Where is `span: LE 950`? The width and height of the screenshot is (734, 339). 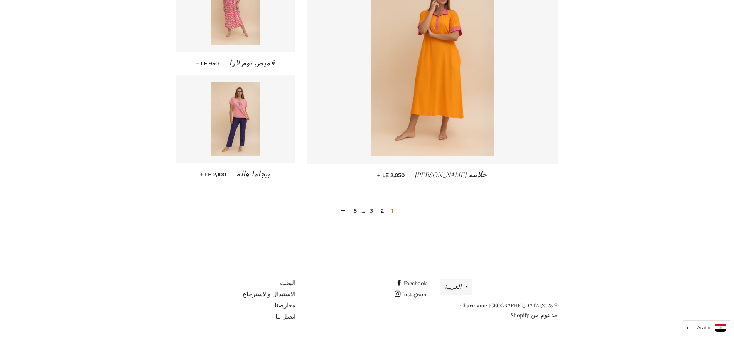
span: LE 950 is located at coordinates (208, 64).